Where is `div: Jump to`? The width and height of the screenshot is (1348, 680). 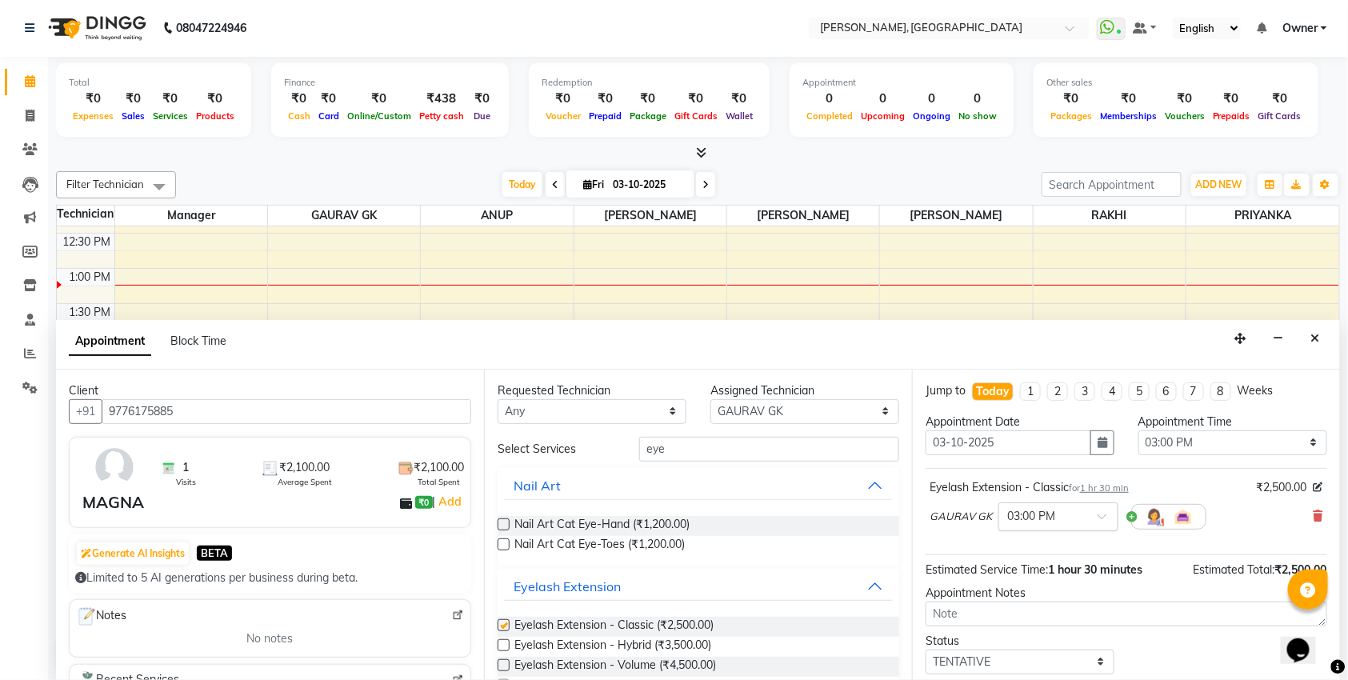
div: Jump to is located at coordinates (946, 390).